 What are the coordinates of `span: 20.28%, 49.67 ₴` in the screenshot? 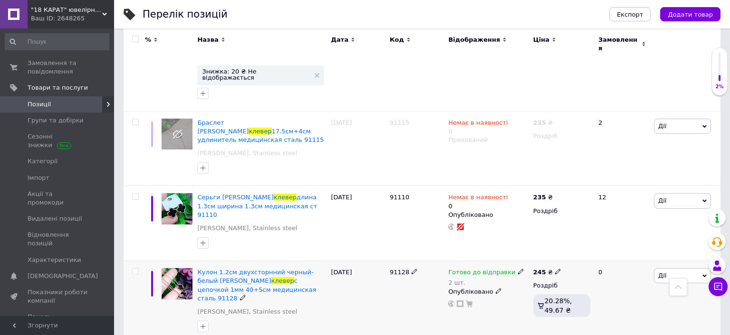 It's located at (558, 306).